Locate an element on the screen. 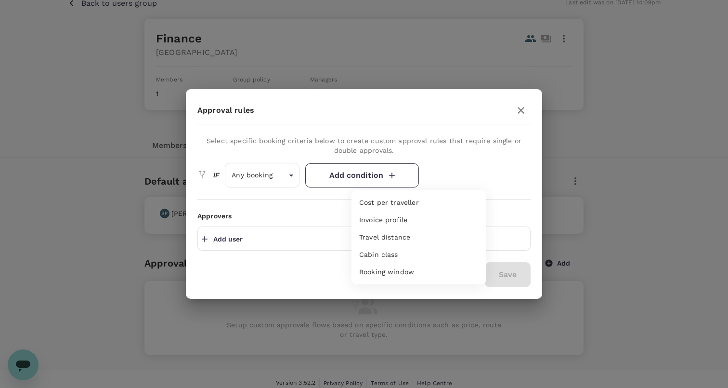 This screenshot has width=728, height=388. div: Invoice profile is located at coordinates (419, 220).